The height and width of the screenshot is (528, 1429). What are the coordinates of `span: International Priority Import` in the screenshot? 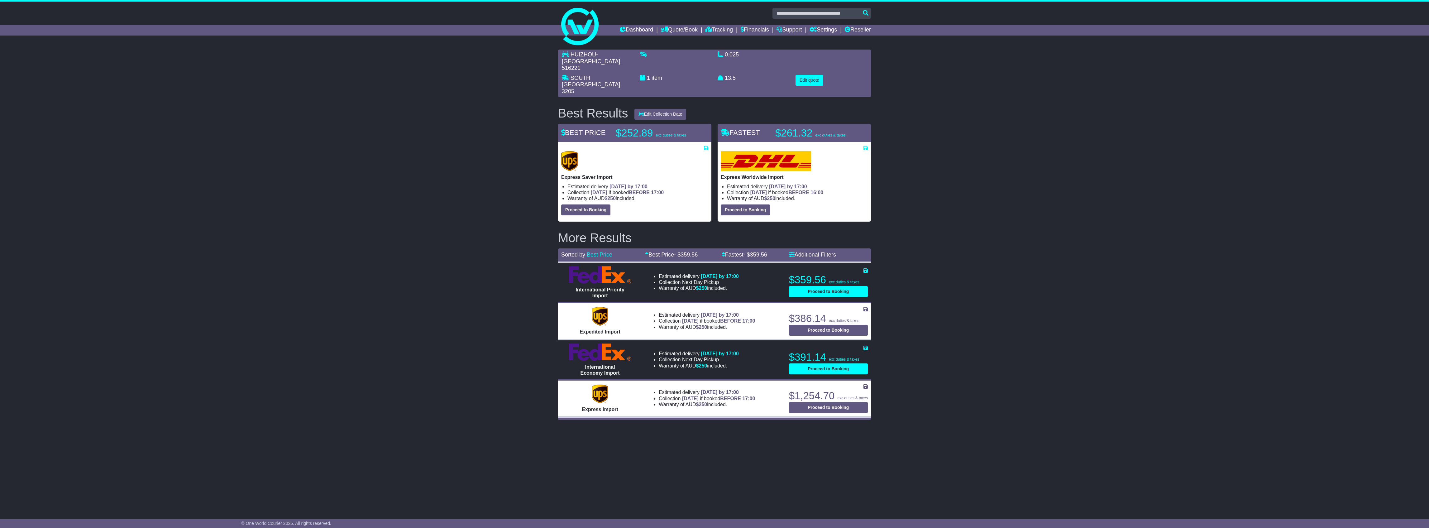 It's located at (600, 293).